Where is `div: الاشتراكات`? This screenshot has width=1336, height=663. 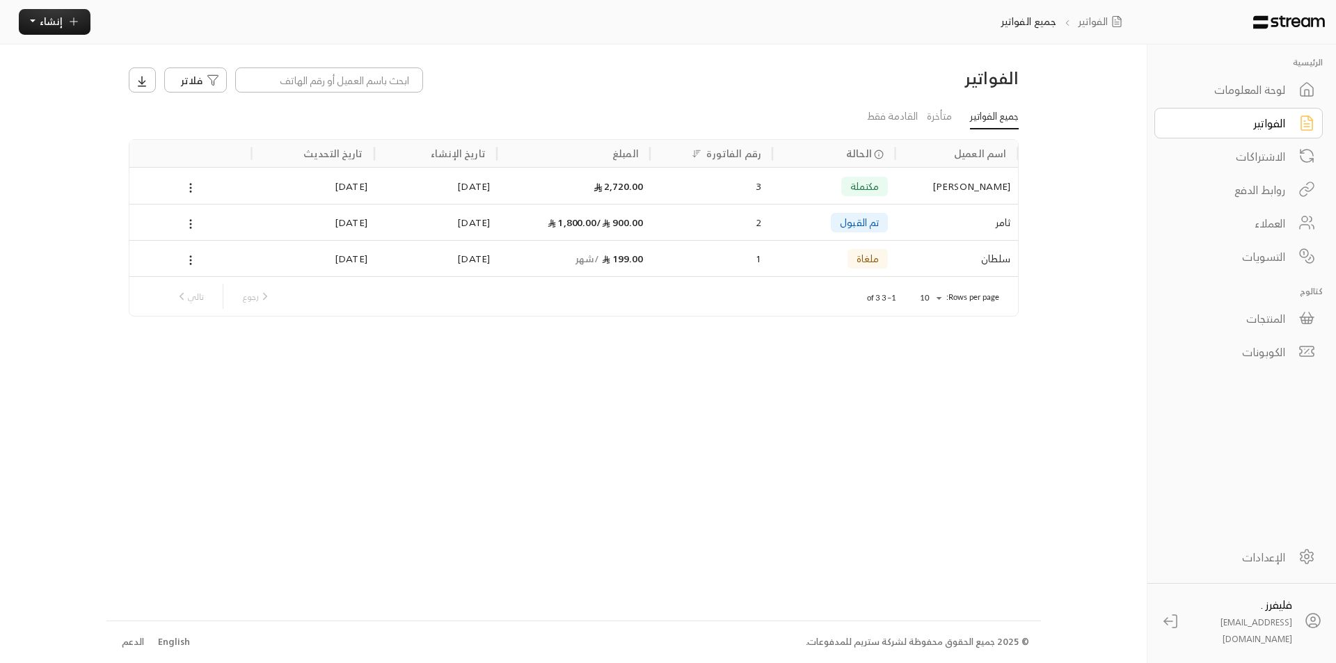 div: الاشتراكات is located at coordinates (1229, 157).